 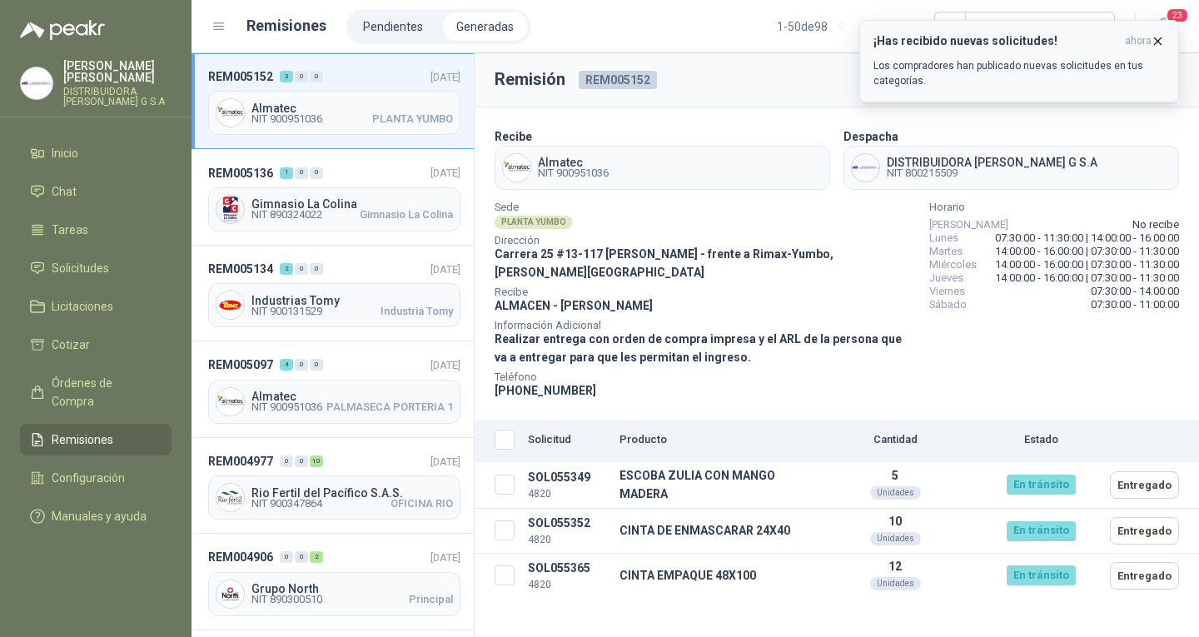 What do you see at coordinates (706, 241) in the screenshot?
I see `span: Dirección` at bounding box center [706, 241].